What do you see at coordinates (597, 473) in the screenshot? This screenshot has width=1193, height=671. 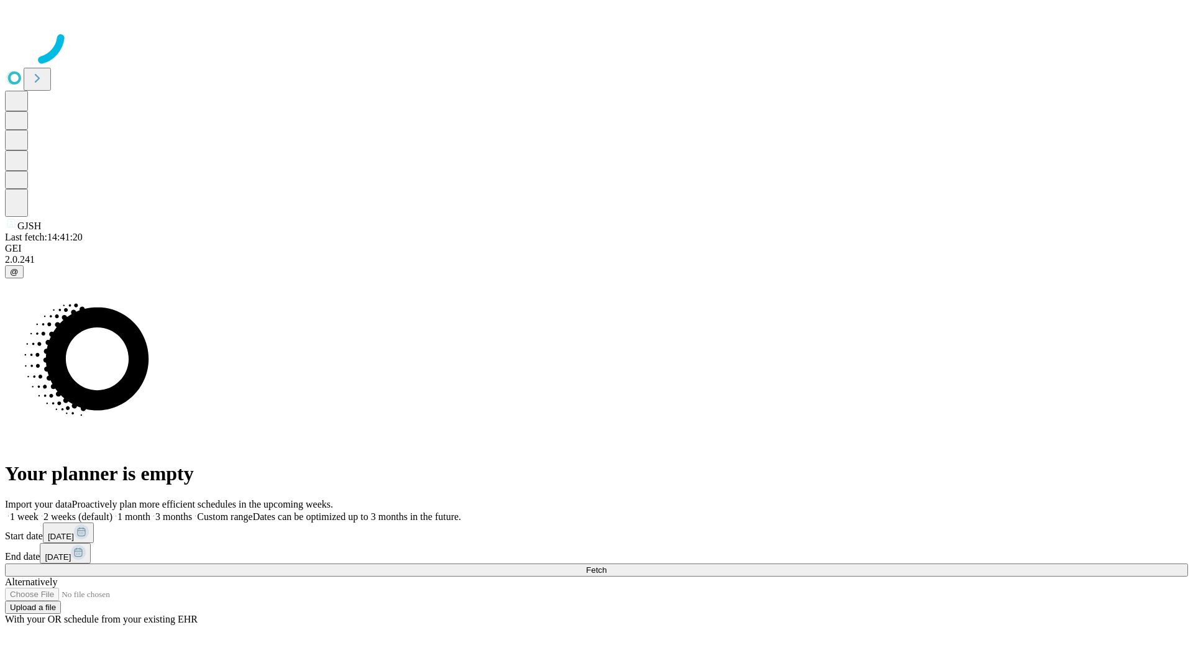 I see `h1: Your planner is empty` at bounding box center [597, 473].